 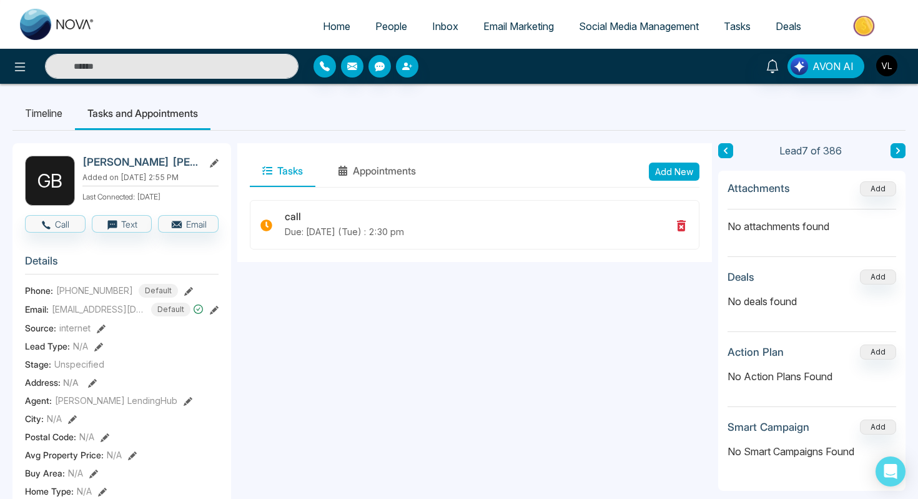 What do you see at coordinates (788, 26) in the screenshot?
I see `span: Deals` at bounding box center [788, 26].